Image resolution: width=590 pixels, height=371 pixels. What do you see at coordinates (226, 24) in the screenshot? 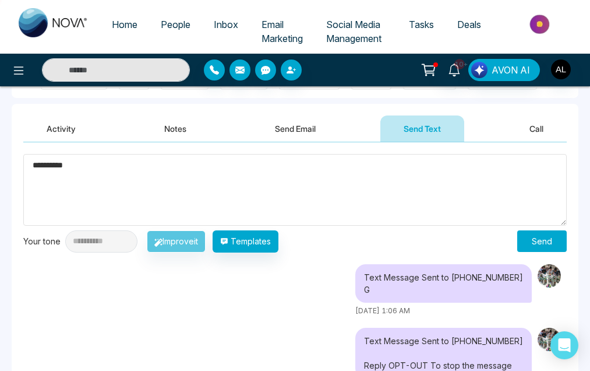
I see `span: Inbox` at bounding box center [226, 24].